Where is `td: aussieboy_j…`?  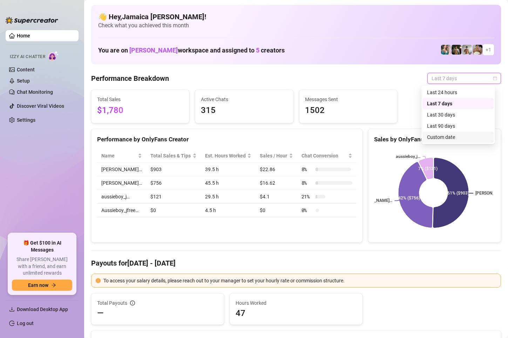 td: aussieboy_j… is located at coordinates (122, 197).